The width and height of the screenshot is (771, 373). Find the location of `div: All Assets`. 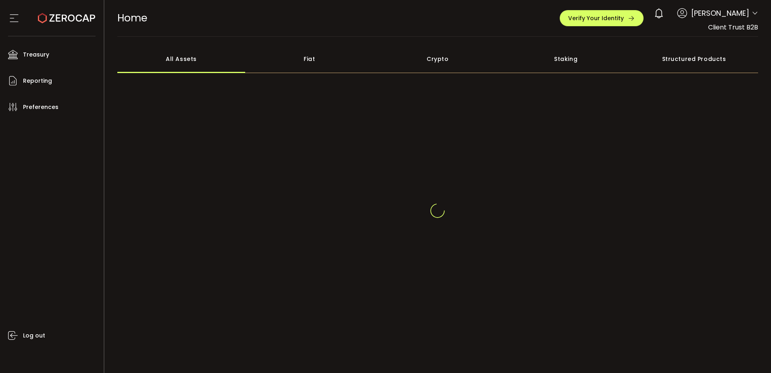

div: All Assets is located at coordinates (181, 59).